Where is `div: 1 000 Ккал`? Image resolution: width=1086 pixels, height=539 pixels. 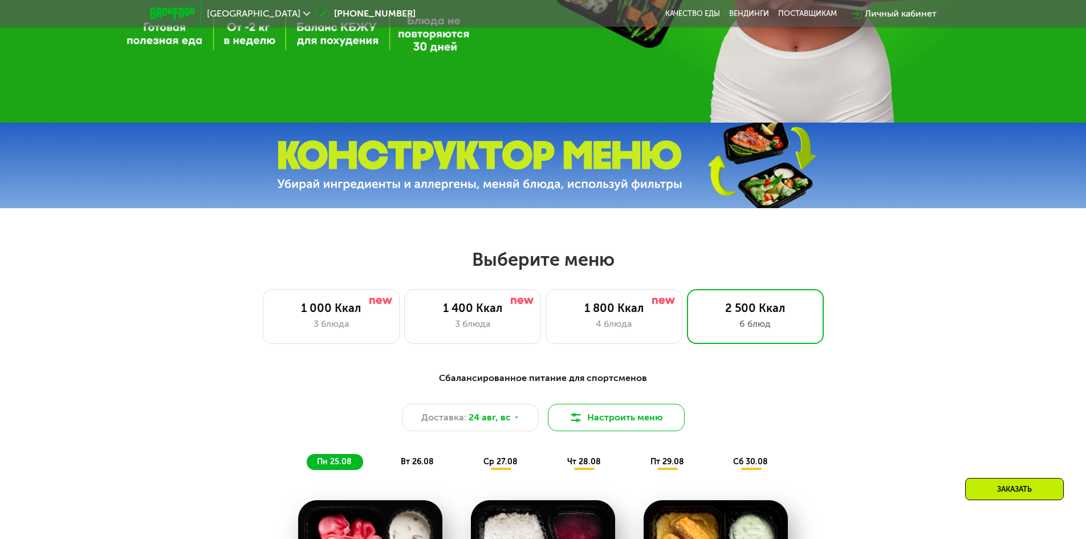 div: 1 000 Ккал is located at coordinates (331, 308).